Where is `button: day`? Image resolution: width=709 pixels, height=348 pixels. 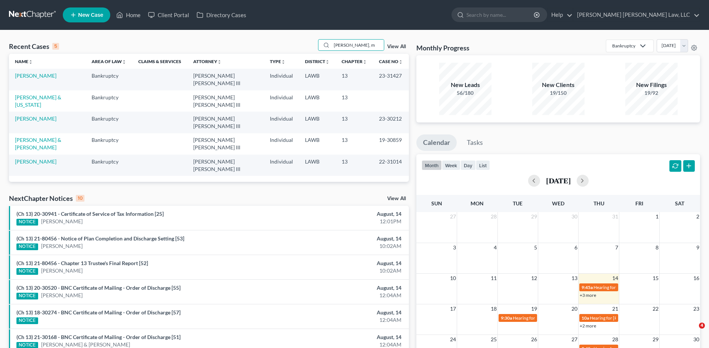
button: day is located at coordinates (468, 165).